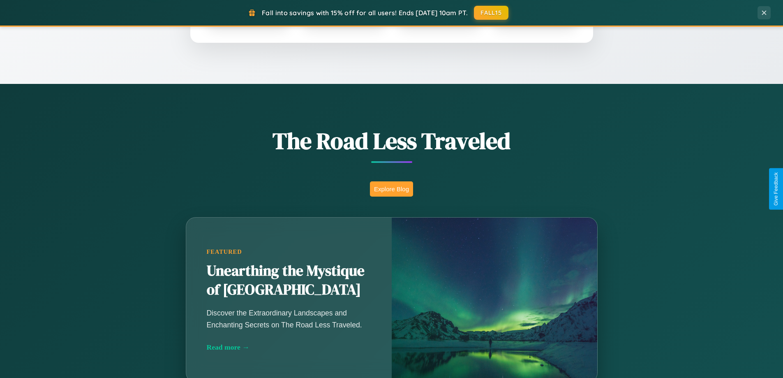 The height and width of the screenshot is (378, 783). What do you see at coordinates (289, 347) in the screenshot?
I see `div: Read more →` at bounding box center [289, 347].